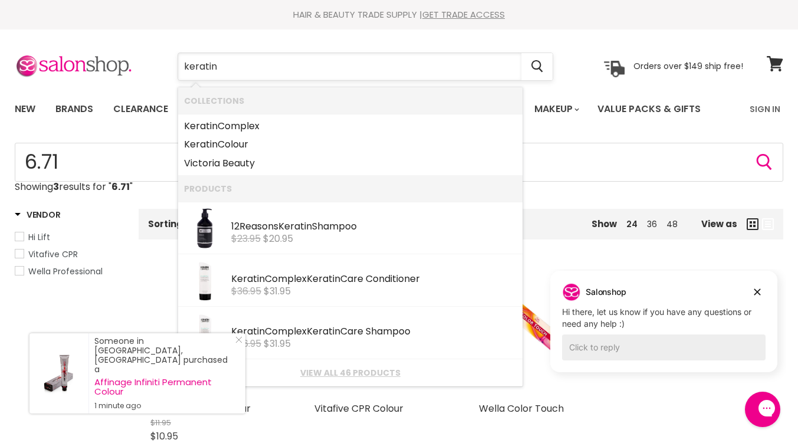 The image size is (798, 443). Describe the element at coordinates (543, 332) in the screenshot. I see `img: Wella Color Touch` at that location.